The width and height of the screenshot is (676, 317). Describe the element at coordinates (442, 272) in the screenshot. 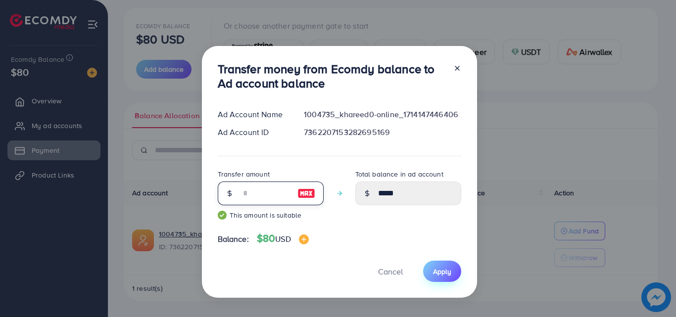

I see `span: Apply` at that location.